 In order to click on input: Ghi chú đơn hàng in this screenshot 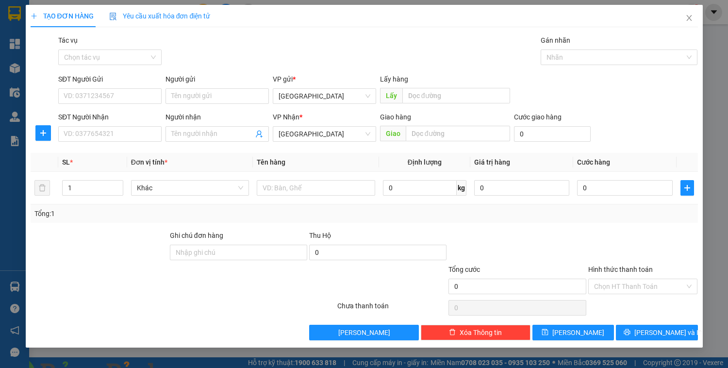, I will do `click(238, 252)`.